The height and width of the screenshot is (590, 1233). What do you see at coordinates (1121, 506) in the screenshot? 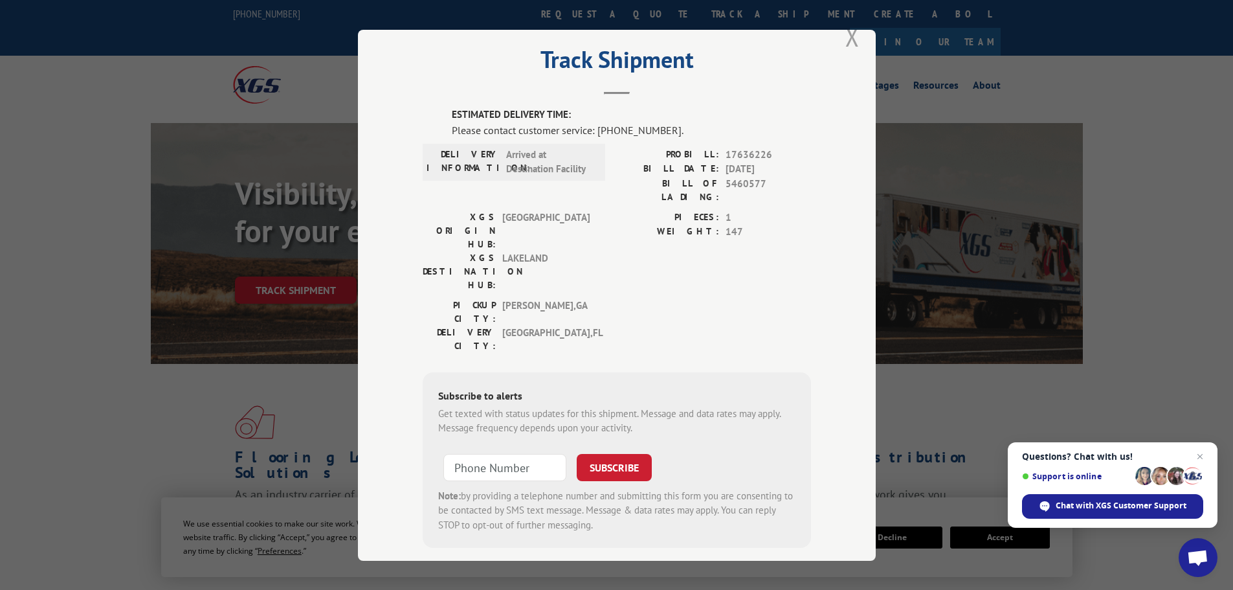
I see `span: Chat with XGS Customer Support` at bounding box center [1121, 506].